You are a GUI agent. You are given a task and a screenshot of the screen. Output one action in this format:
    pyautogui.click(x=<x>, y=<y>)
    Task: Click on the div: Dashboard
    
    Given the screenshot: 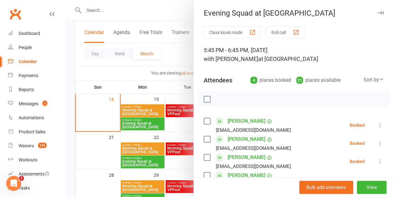 What is the action you would take?
    pyautogui.click(x=29, y=33)
    